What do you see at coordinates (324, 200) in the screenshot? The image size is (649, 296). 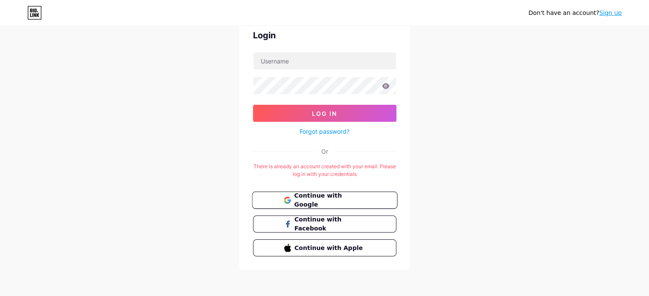 I see `button: Continue with Google` at bounding box center [324, 200].